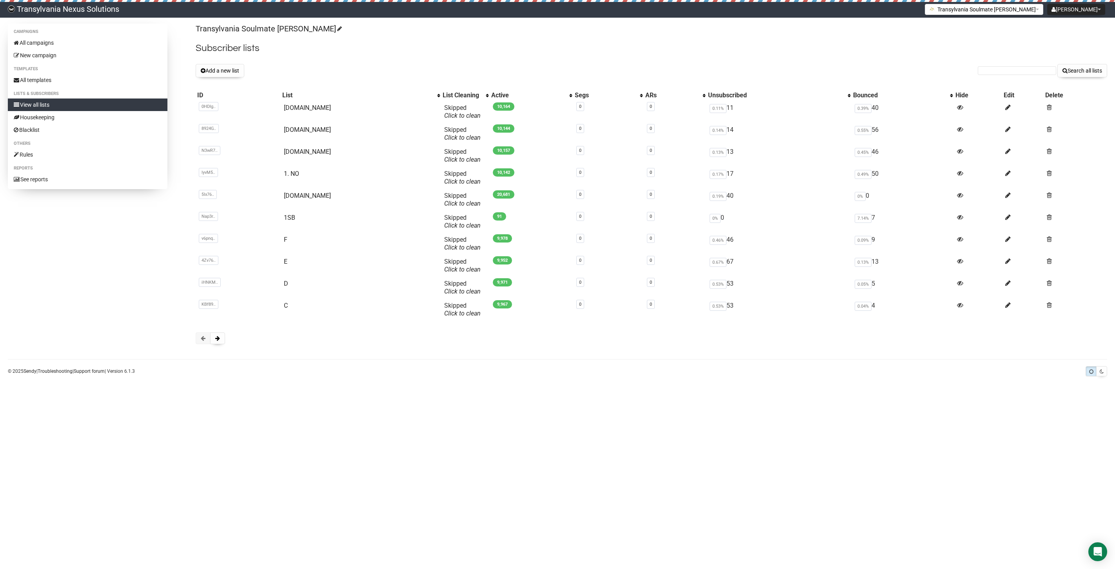 Image resolution: width=1115 pixels, height=569 pixels. I want to click on span: 0.13%, so click(863, 262).